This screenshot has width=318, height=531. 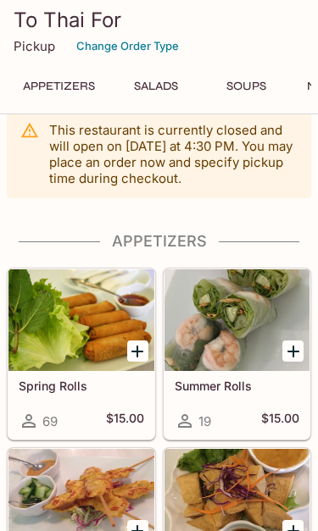 I want to click on h5: Spring Rolls, so click(x=81, y=386).